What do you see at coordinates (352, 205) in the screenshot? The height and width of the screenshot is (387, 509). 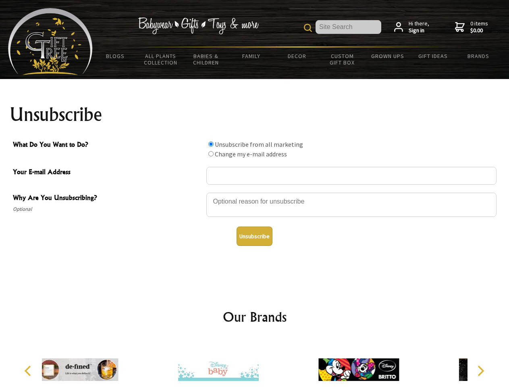 I see `textarea: Why Are You Unsubscribing?` at bounding box center [352, 205].